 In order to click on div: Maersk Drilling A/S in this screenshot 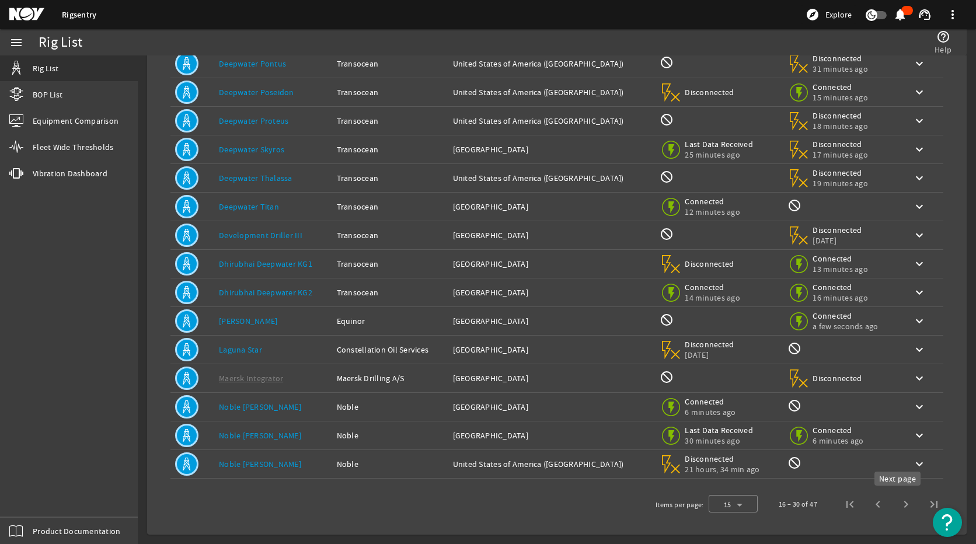, I will do `click(390, 378)`.